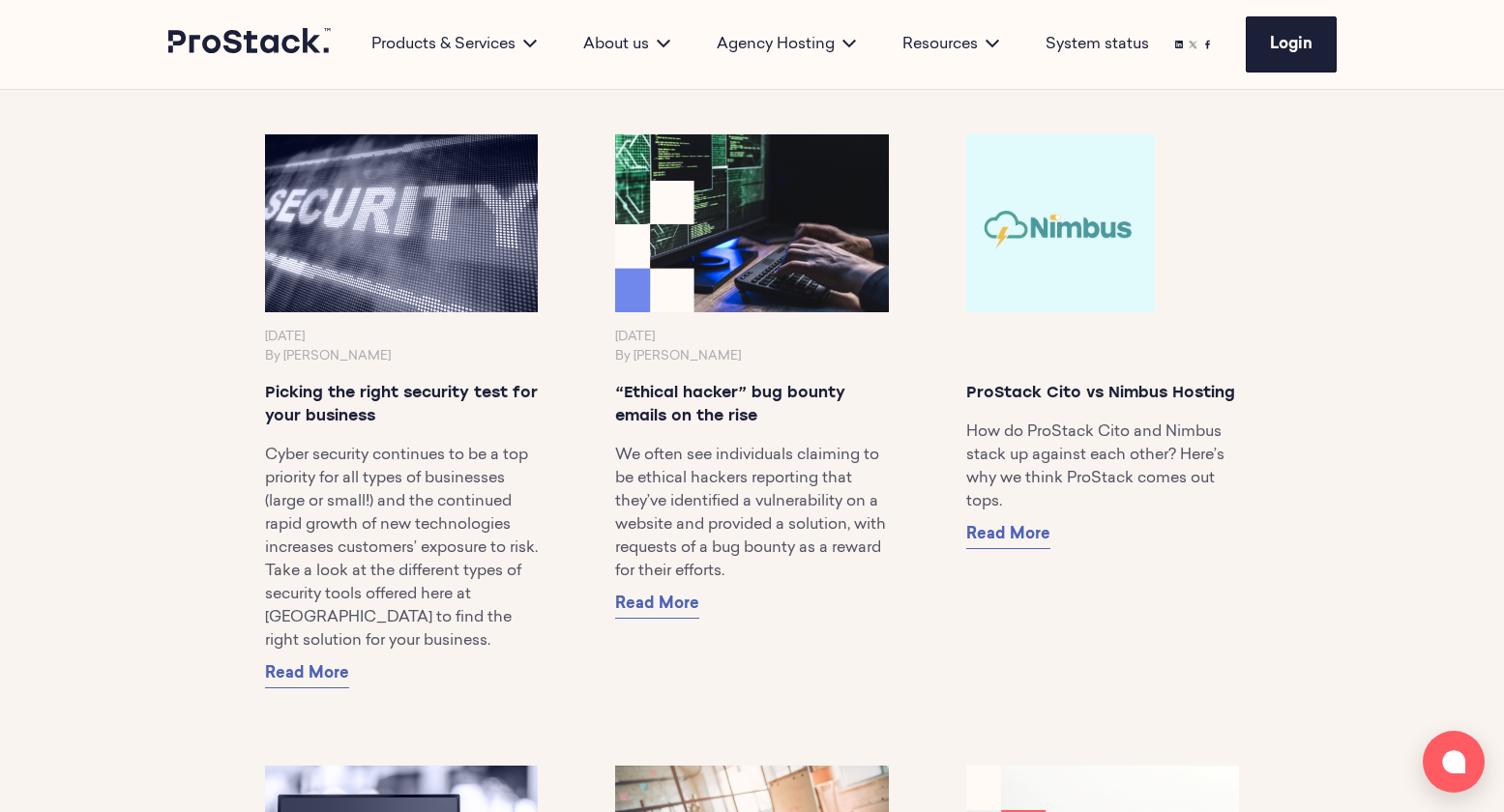  Describe the element at coordinates (752, 513) in the screenshot. I see `p: We often see individuals claiming to be ethical hackers reporting that they’ve identified a vulne...` at that location.